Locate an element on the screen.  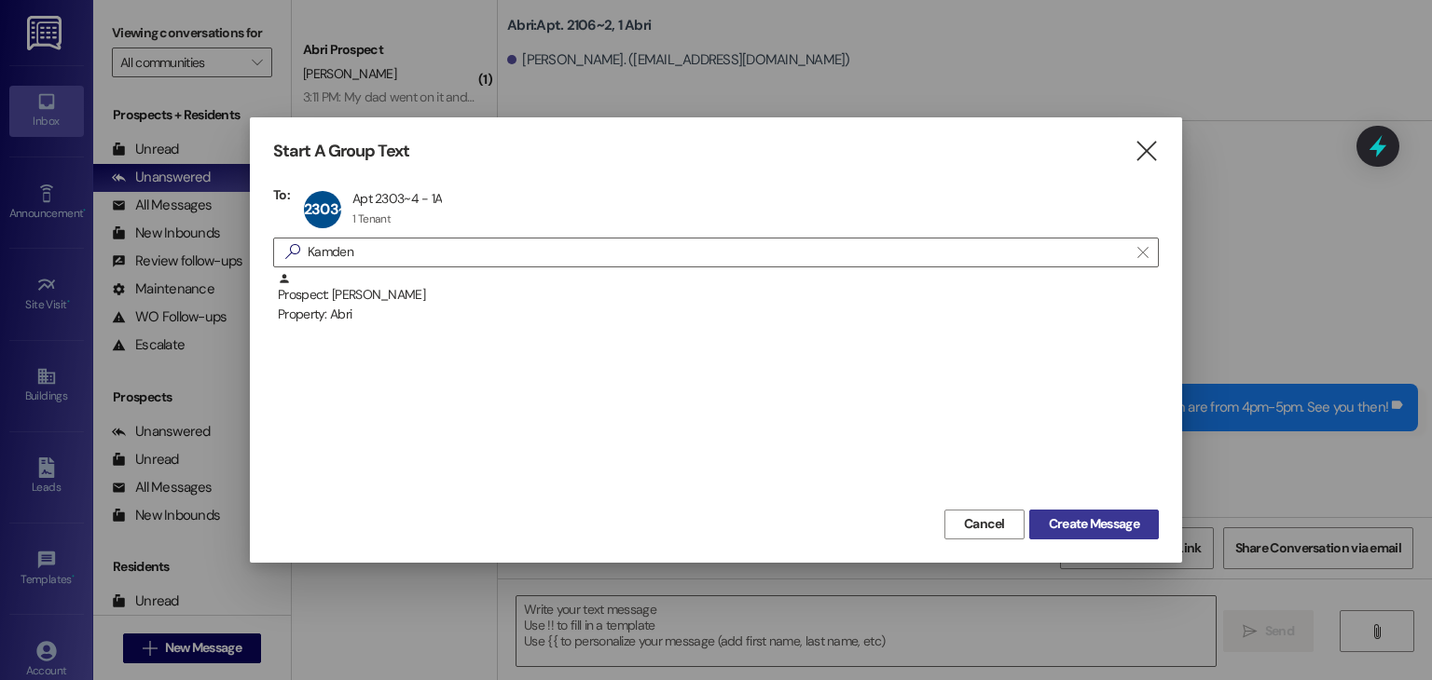
div: Apt 2303~4 - 1A is located at coordinates (397, 199).